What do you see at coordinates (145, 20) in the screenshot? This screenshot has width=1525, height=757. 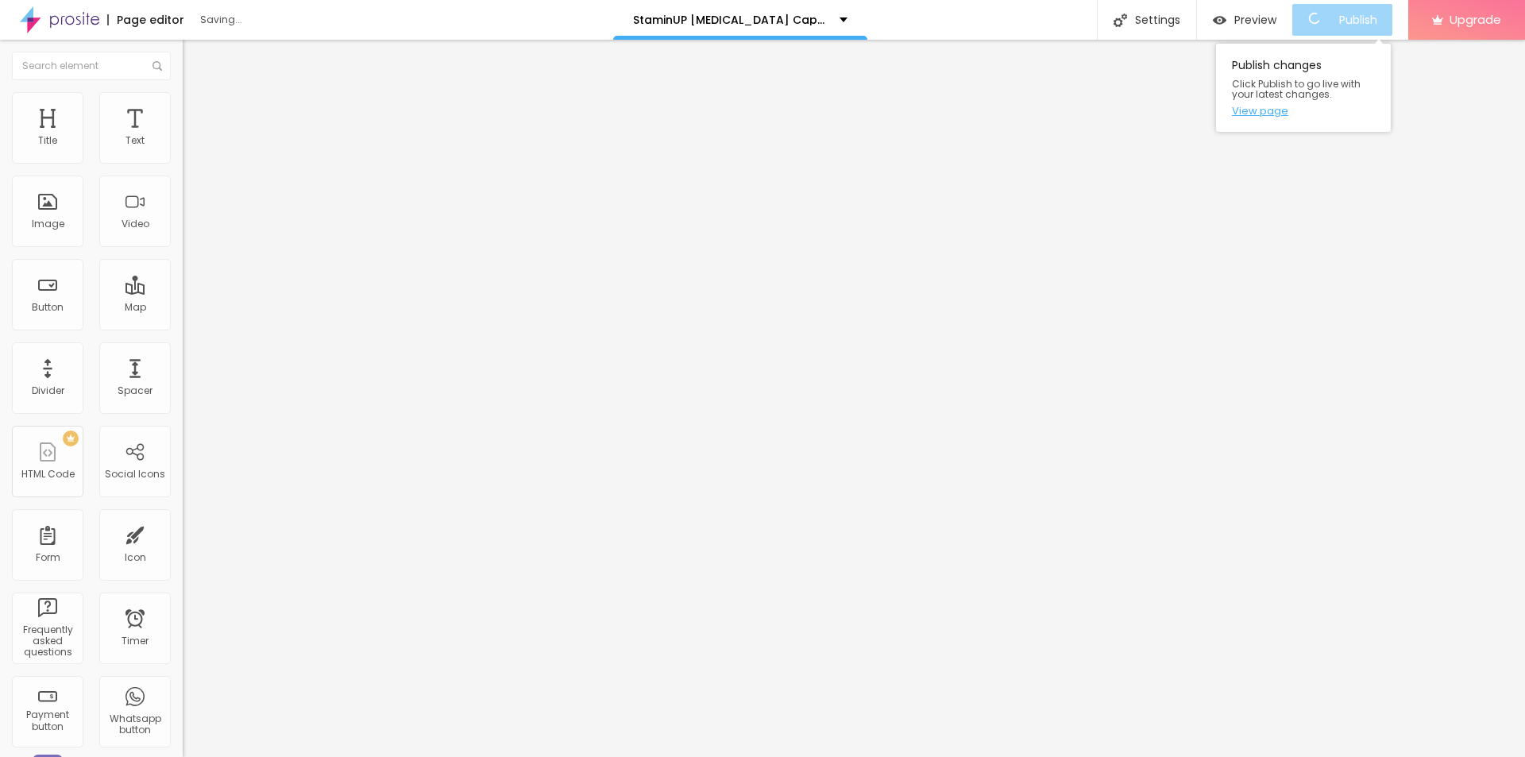 I see `div: Page editor` at bounding box center [145, 20].